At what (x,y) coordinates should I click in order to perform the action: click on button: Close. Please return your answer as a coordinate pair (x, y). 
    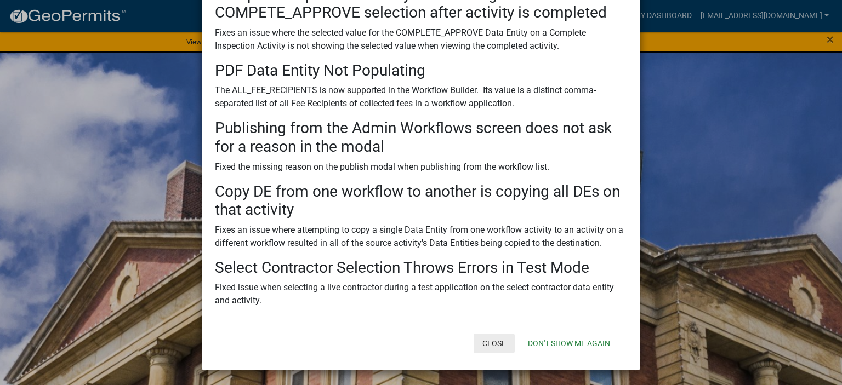
    Looking at the image, I should click on (494, 344).